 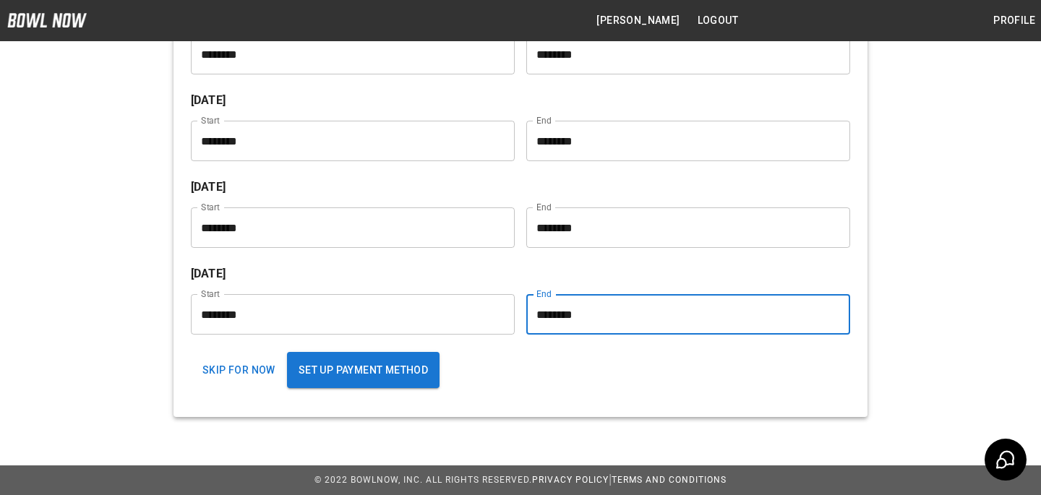 I want to click on img: logo, so click(x=47, y=20).